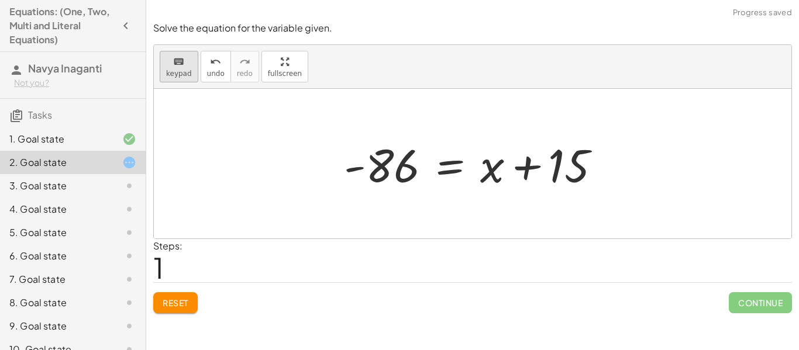  What do you see at coordinates (216, 74) in the screenshot?
I see `span: undo` at bounding box center [216, 74].